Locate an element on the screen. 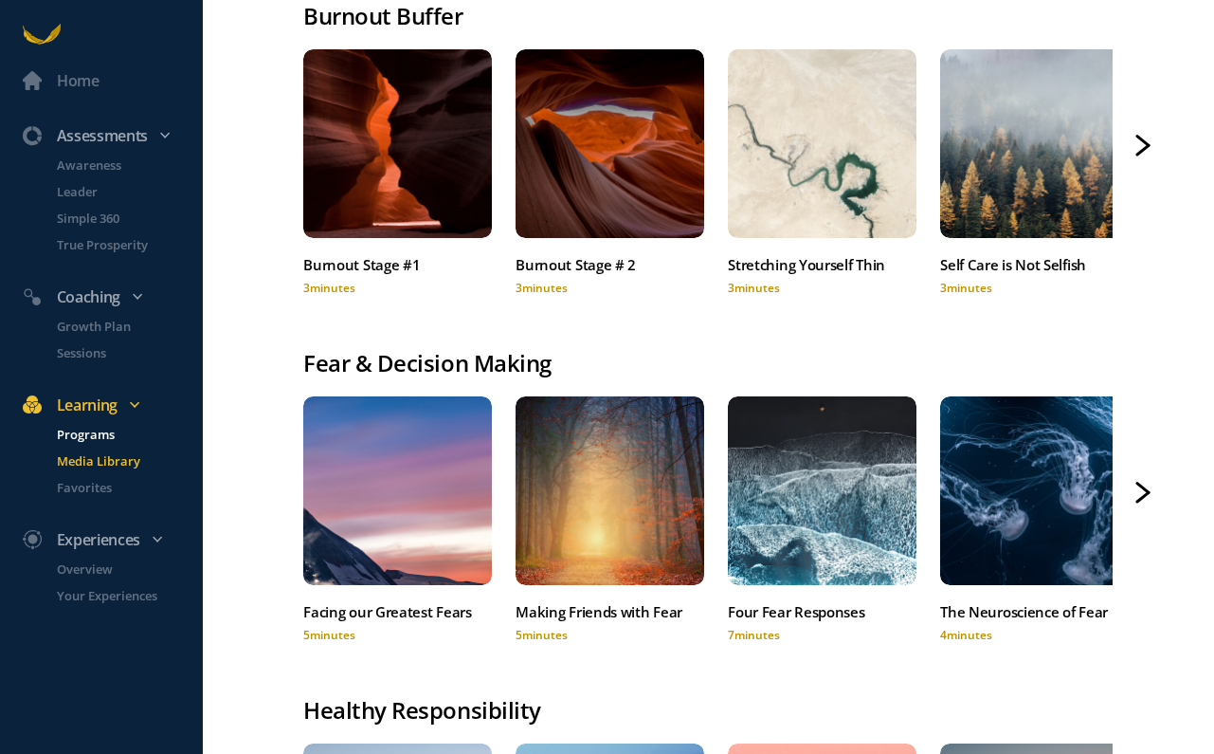 The height and width of the screenshot is (754, 1214). a: Leader is located at coordinates (118, 191).